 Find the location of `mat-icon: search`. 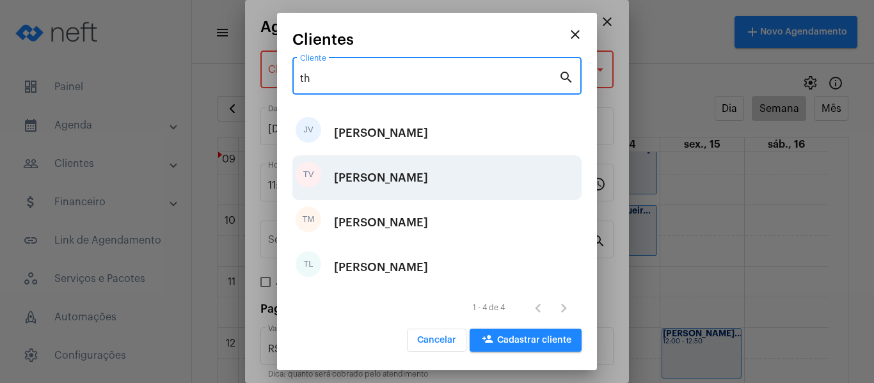

mat-icon: search is located at coordinates (567, 77).